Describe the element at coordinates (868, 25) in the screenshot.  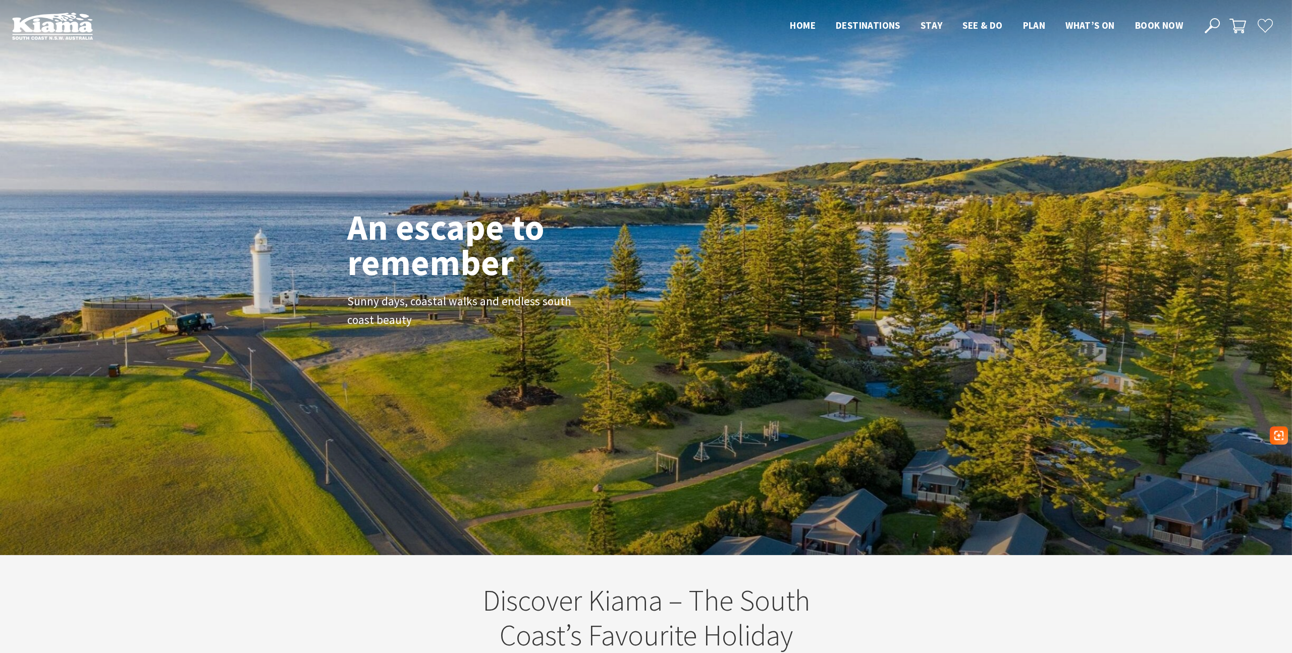
I see `span: Destinations` at that location.